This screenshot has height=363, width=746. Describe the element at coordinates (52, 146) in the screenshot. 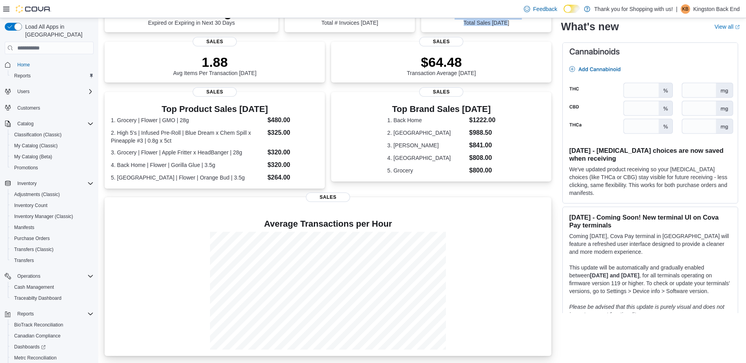

I see `button: My Catalog (Classic)` at that location.